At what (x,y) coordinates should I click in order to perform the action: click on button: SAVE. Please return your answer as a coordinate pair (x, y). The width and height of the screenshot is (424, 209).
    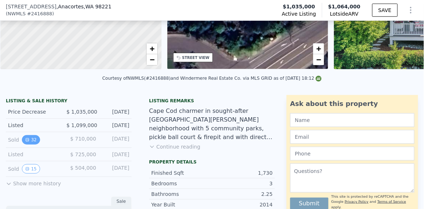
    Looking at the image, I should click on (385, 10).